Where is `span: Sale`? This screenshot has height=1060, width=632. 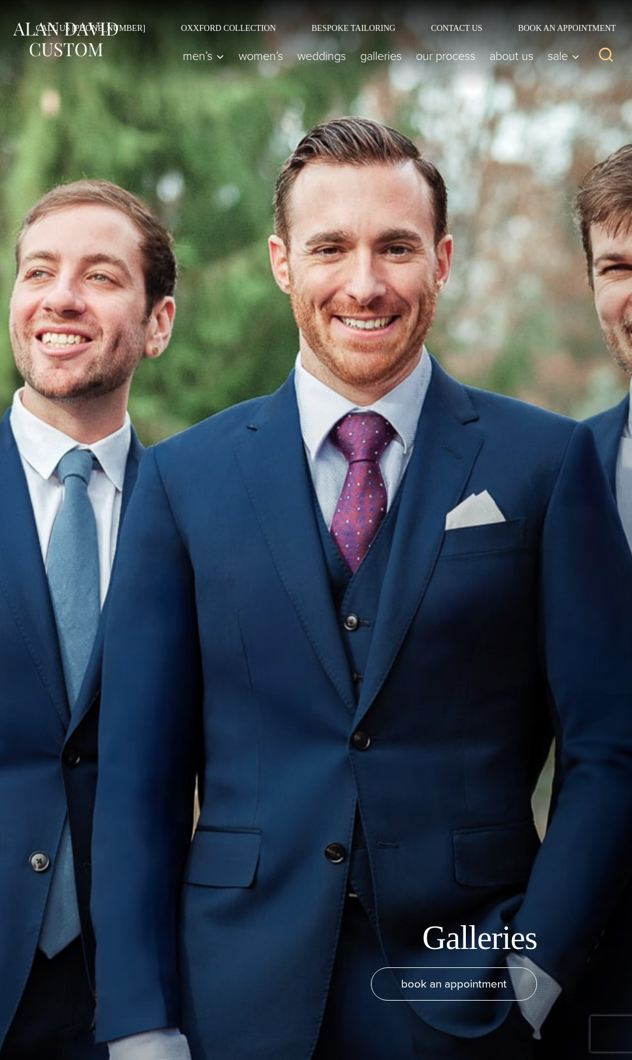
span: Sale is located at coordinates (564, 56).